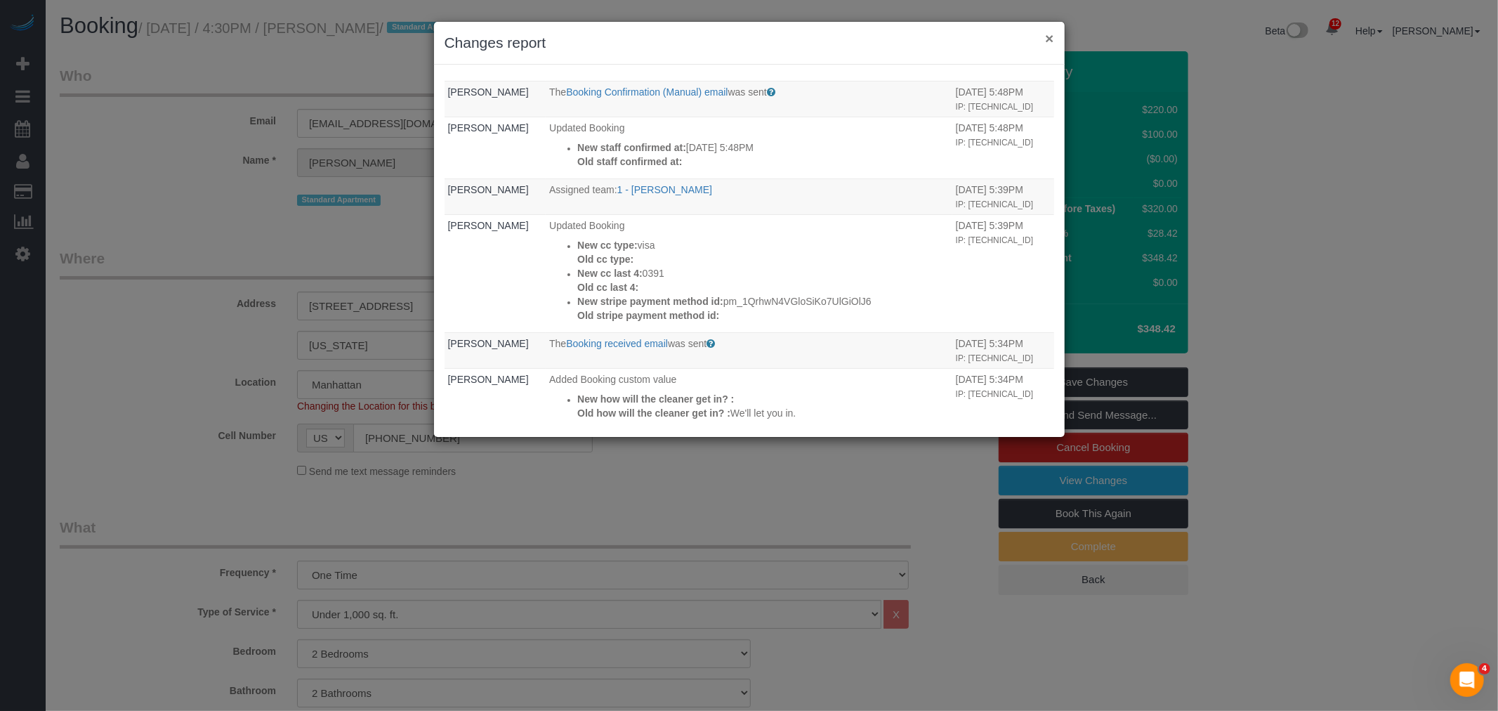  What do you see at coordinates (763, 413) in the screenshot?
I see `p: We'll let you in.` at bounding box center [763, 413].